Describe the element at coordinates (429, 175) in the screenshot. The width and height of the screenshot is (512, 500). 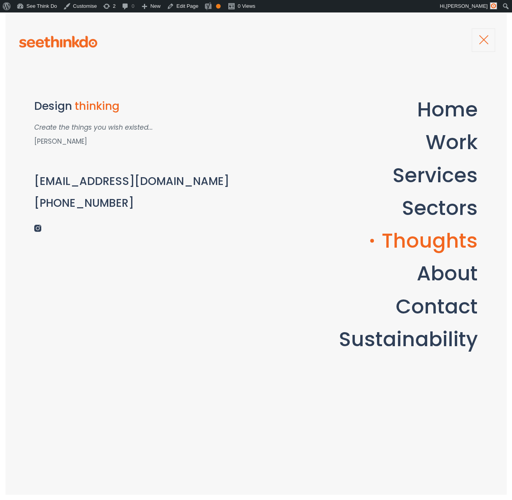
I see `a: Services` at that location.